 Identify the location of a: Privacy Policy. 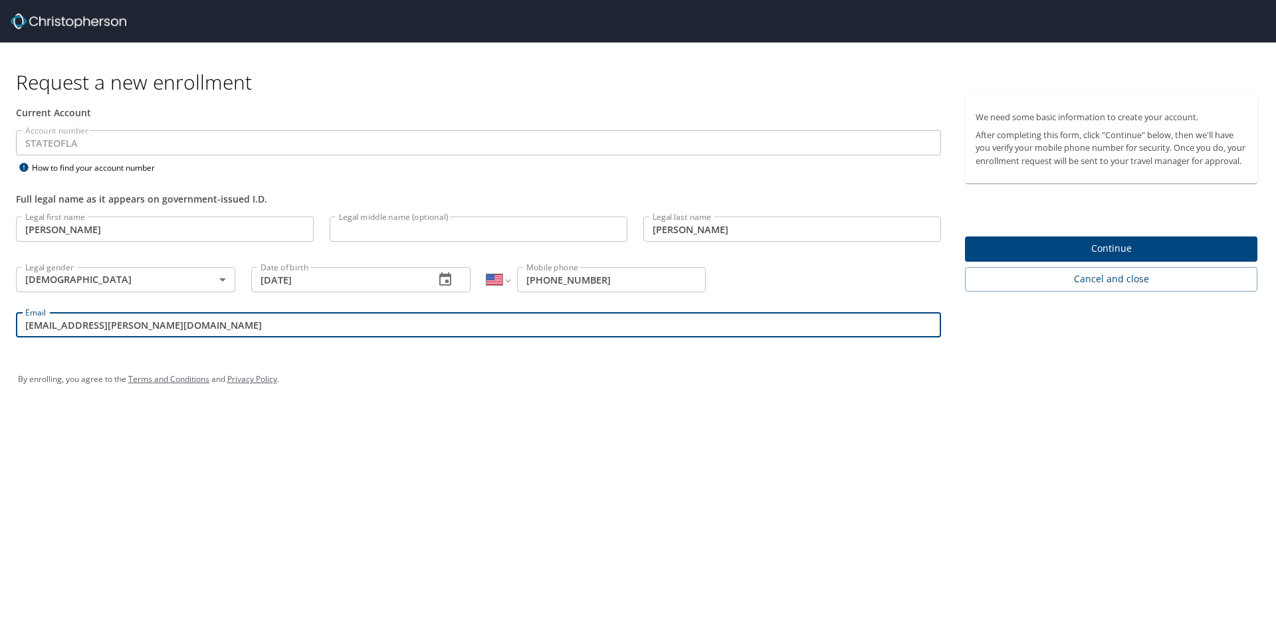
(252, 379).